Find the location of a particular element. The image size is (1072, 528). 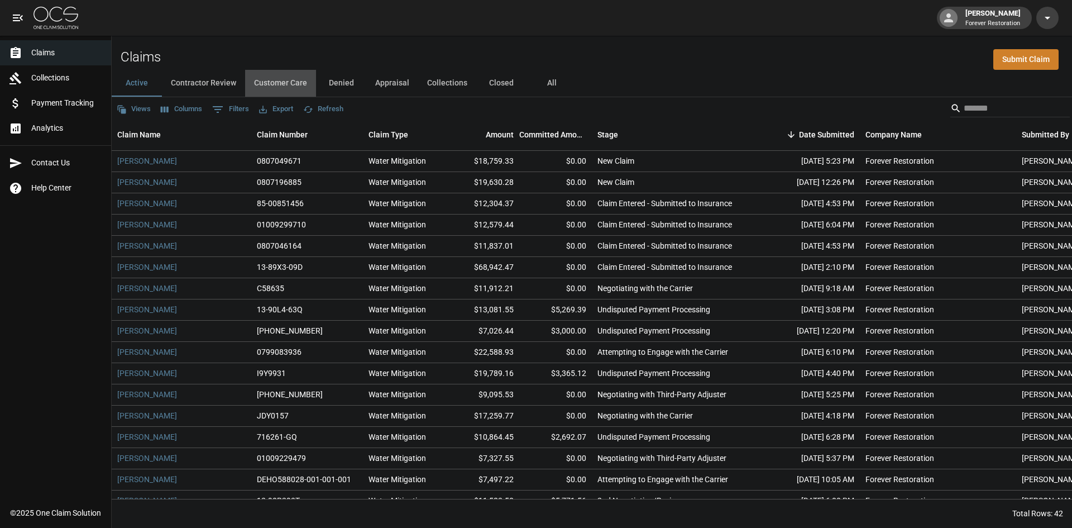

span: Collections is located at coordinates (66, 78).